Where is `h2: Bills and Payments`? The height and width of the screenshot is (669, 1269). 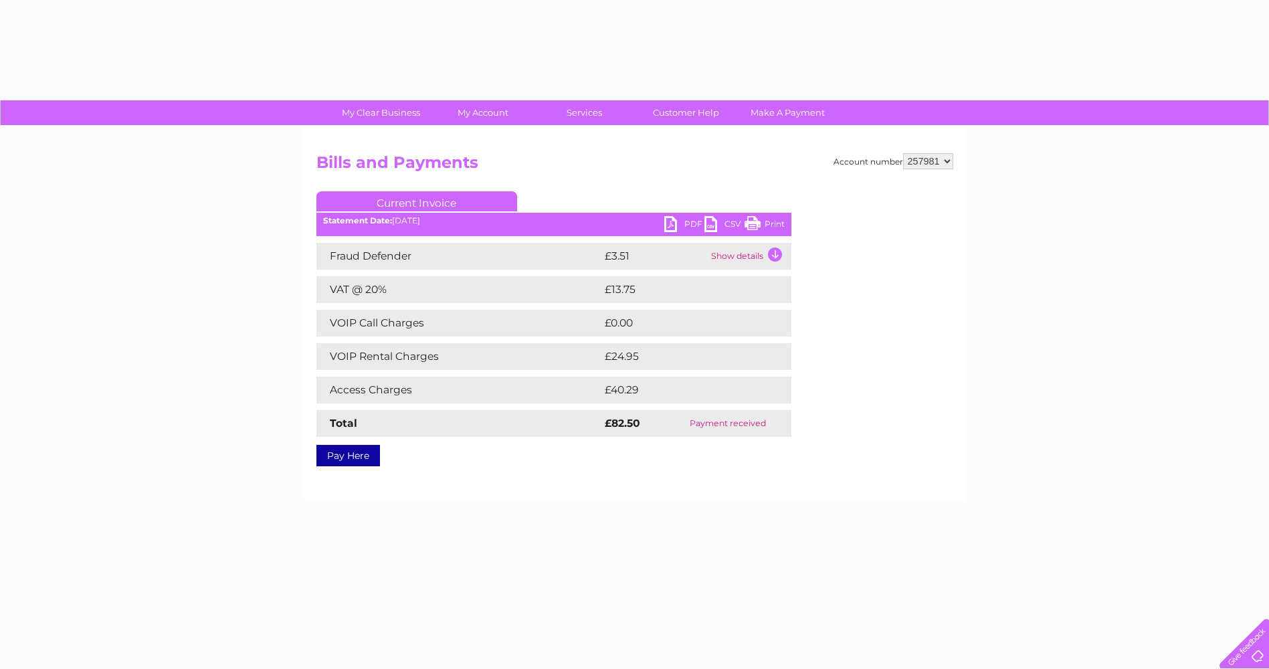 h2: Bills and Payments is located at coordinates (635, 166).